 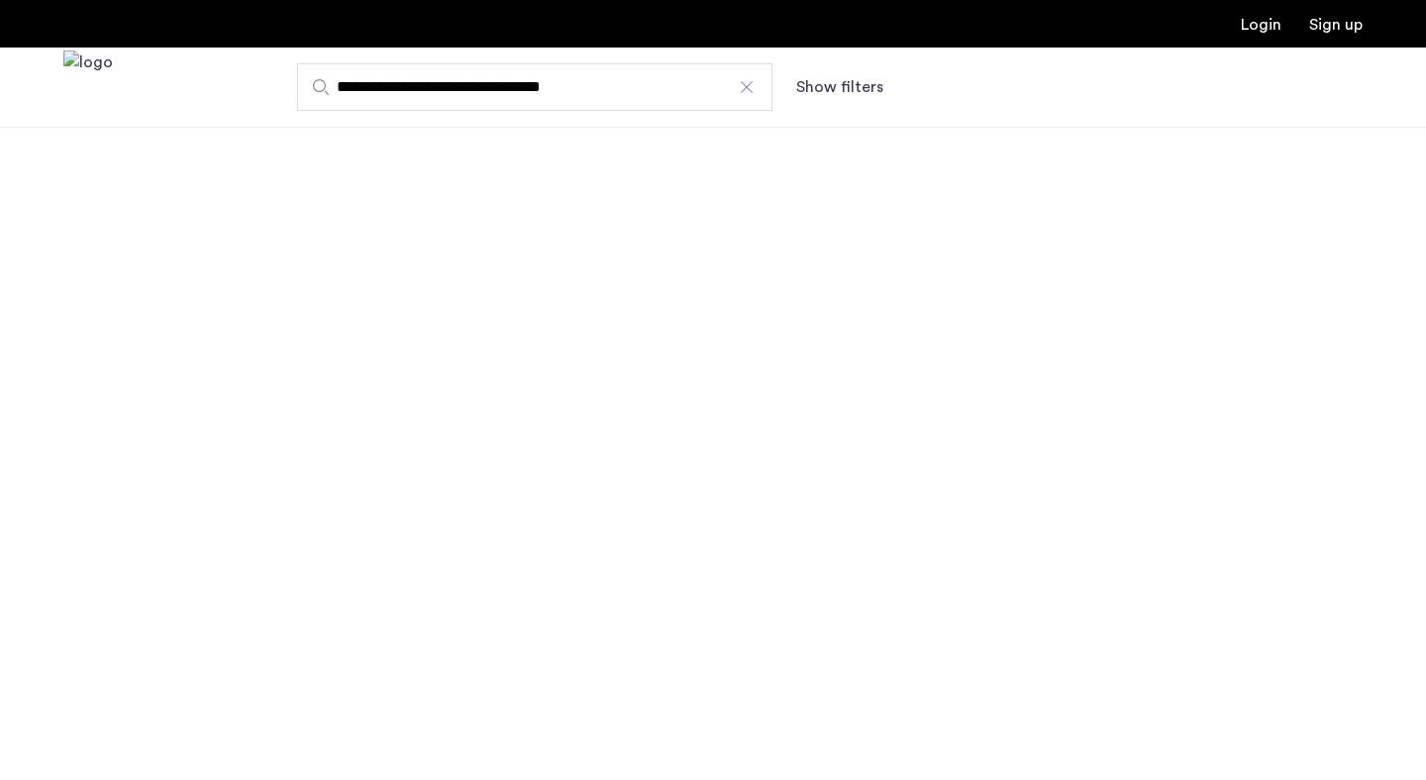 What do you see at coordinates (535, 87) in the screenshot?
I see `input: Apartment Search` at bounding box center [535, 87].